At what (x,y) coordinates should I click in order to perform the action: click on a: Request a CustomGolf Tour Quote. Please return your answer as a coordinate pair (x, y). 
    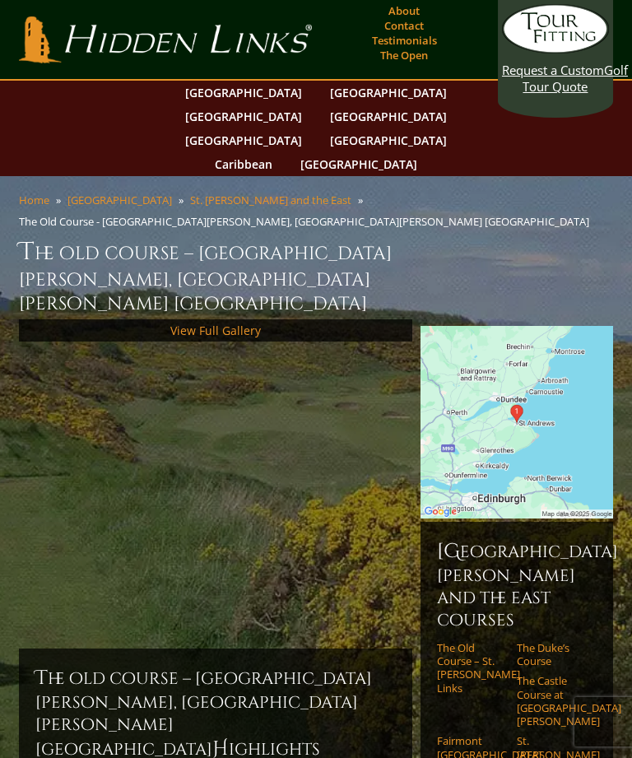
    Looking at the image, I should click on (555, 49).